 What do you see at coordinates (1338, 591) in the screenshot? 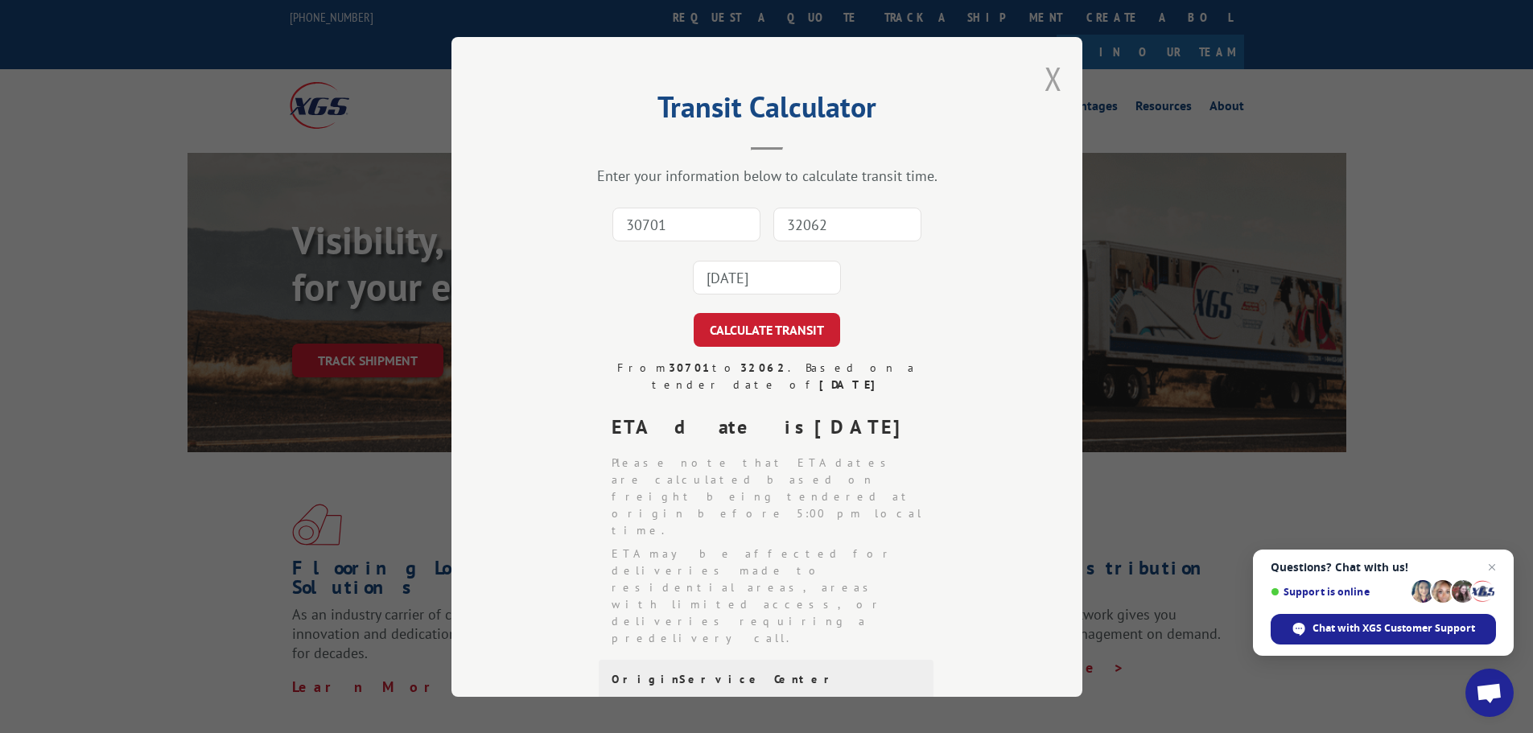
I see `span: Support is online` at bounding box center [1338, 591].